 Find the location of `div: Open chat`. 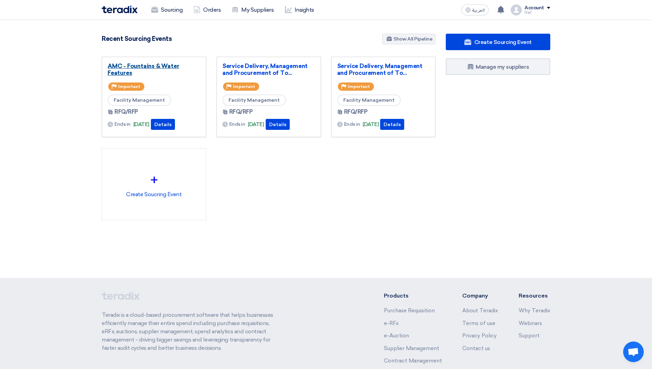

div: Open chat is located at coordinates (634, 352).